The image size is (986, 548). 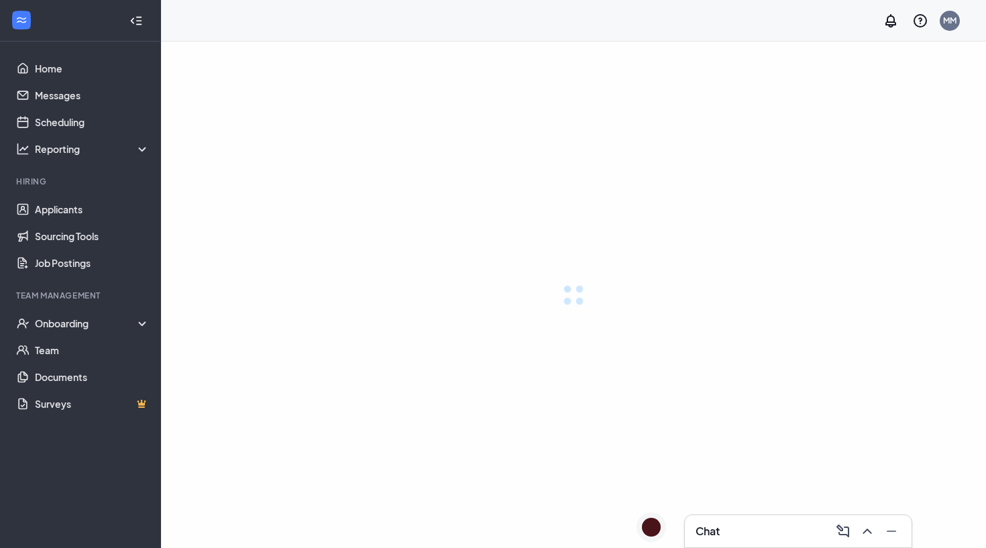 I want to click on a: Team, so click(x=92, y=350).